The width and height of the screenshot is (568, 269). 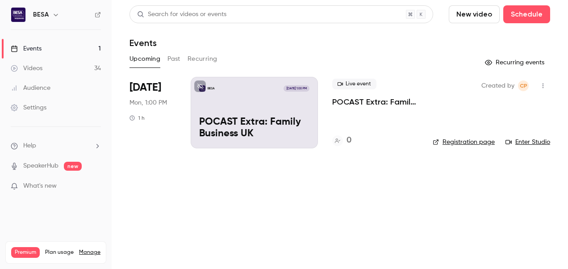 I want to click on p: BESA, so click(x=211, y=88).